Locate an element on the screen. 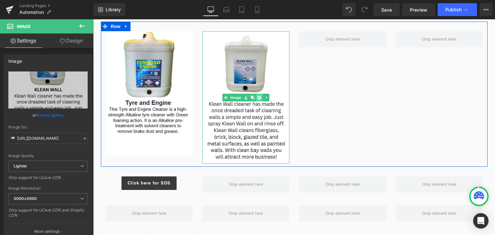  a: Landing Pages is located at coordinates (56, 6).